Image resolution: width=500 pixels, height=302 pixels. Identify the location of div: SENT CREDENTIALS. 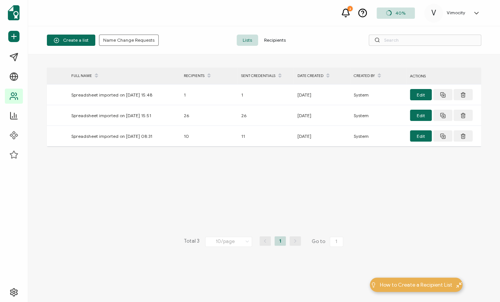
(266, 76).